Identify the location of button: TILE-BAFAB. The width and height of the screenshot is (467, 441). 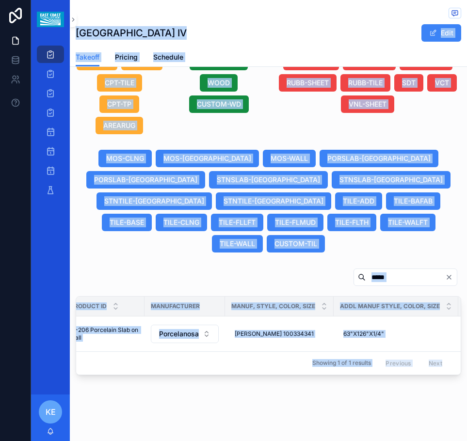
(413, 201).